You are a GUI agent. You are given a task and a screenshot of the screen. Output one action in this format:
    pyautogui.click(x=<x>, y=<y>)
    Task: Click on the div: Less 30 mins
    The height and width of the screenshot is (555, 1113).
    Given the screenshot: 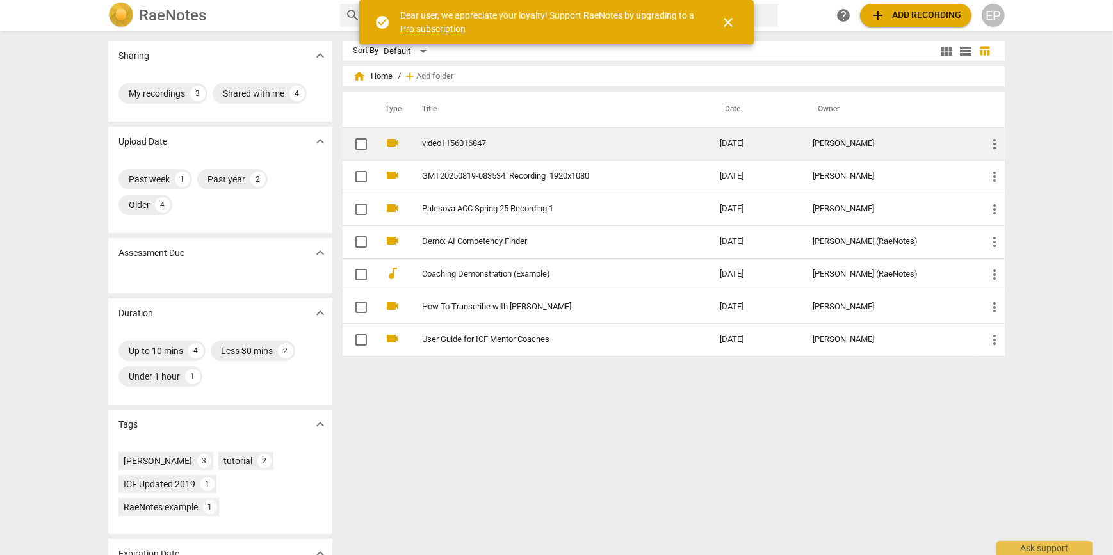 What is the action you would take?
    pyautogui.click(x=247, y=351)
    